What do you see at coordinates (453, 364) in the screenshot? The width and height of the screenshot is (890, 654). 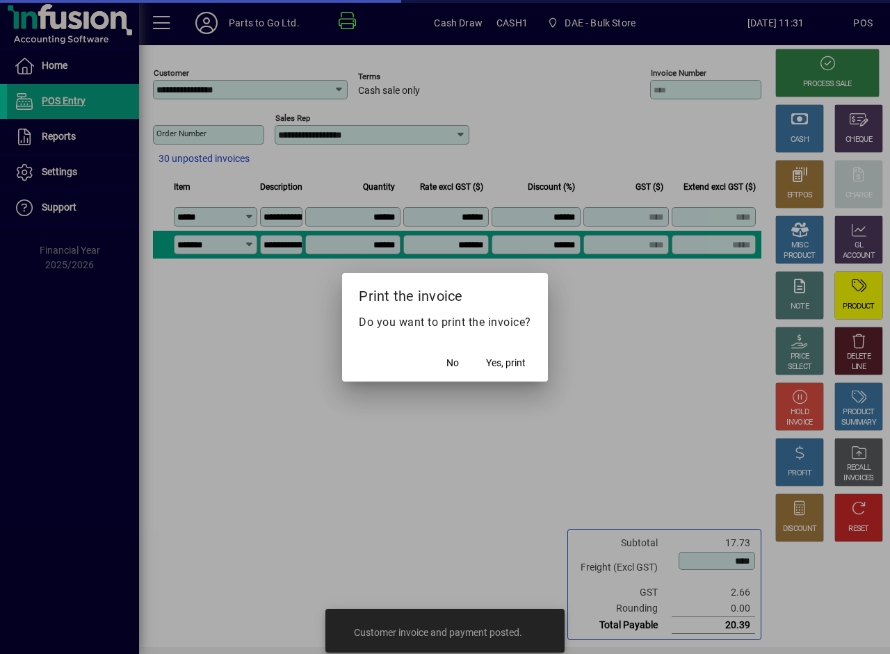 I see `button: No` at bounding box center [453, 364].